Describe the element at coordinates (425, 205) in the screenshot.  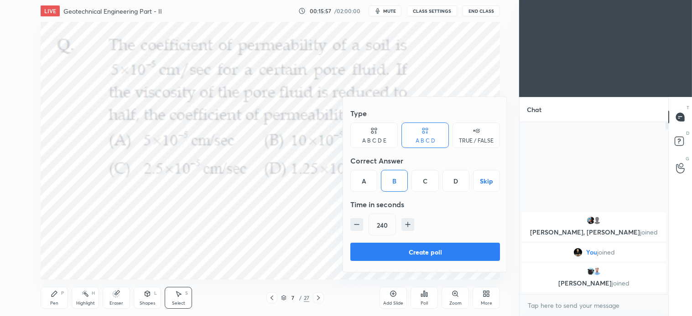
I see `div: Time in seconds` at that location.